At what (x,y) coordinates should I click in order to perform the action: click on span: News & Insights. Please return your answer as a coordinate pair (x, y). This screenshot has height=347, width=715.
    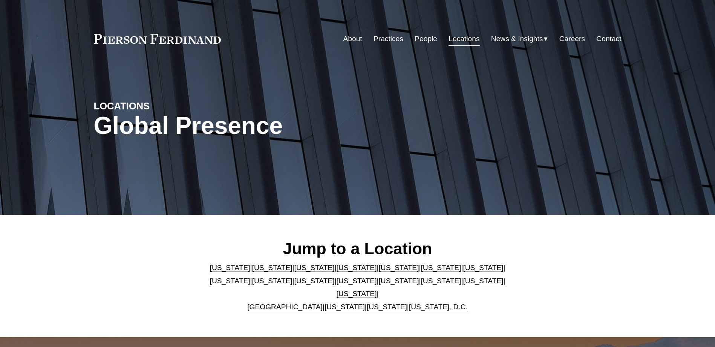
    Looking at the image, I should click on (517, 39).